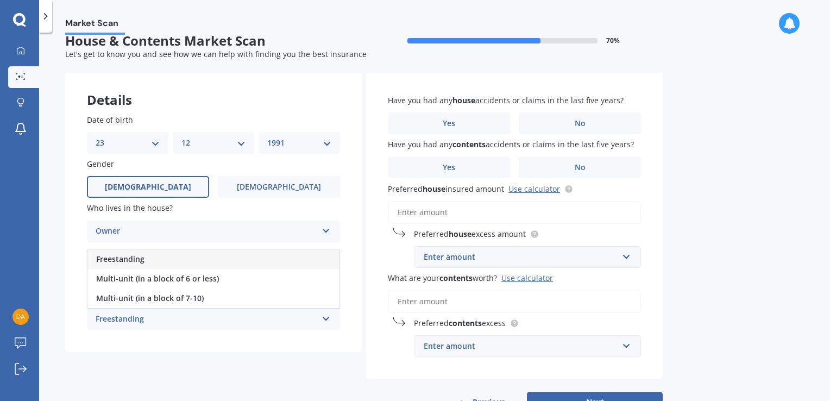  Describe the element at coordinates (613, 41) in the screenshot. I see `span: 70 %` at that location.